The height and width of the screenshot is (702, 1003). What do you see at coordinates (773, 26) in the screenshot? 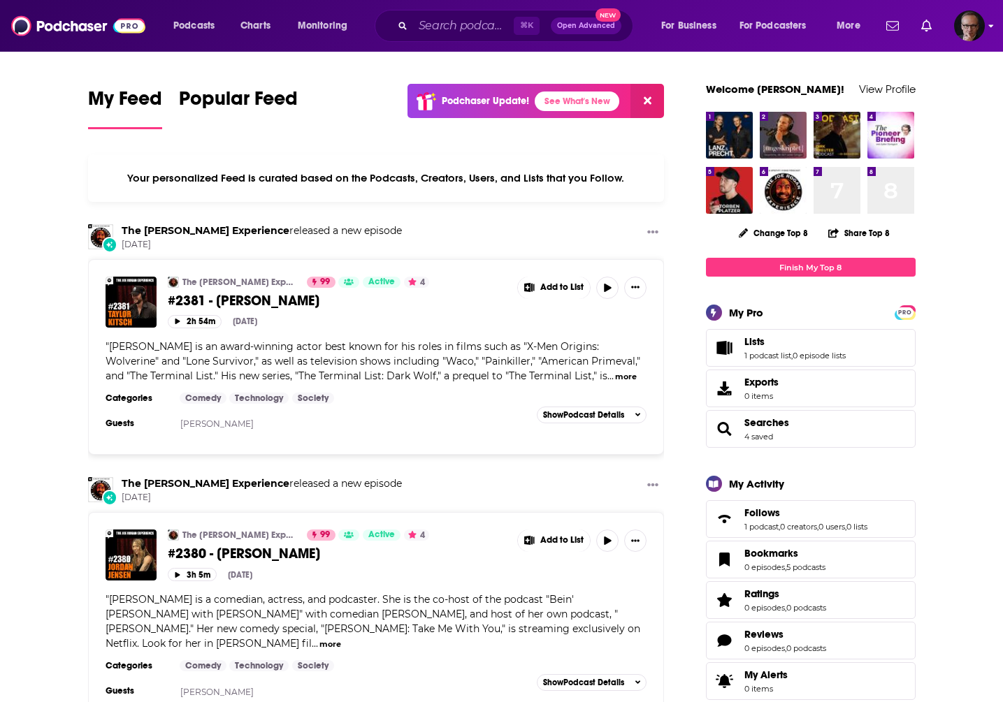
I see `span: For Podcasters` at bounding box center [773, 26].